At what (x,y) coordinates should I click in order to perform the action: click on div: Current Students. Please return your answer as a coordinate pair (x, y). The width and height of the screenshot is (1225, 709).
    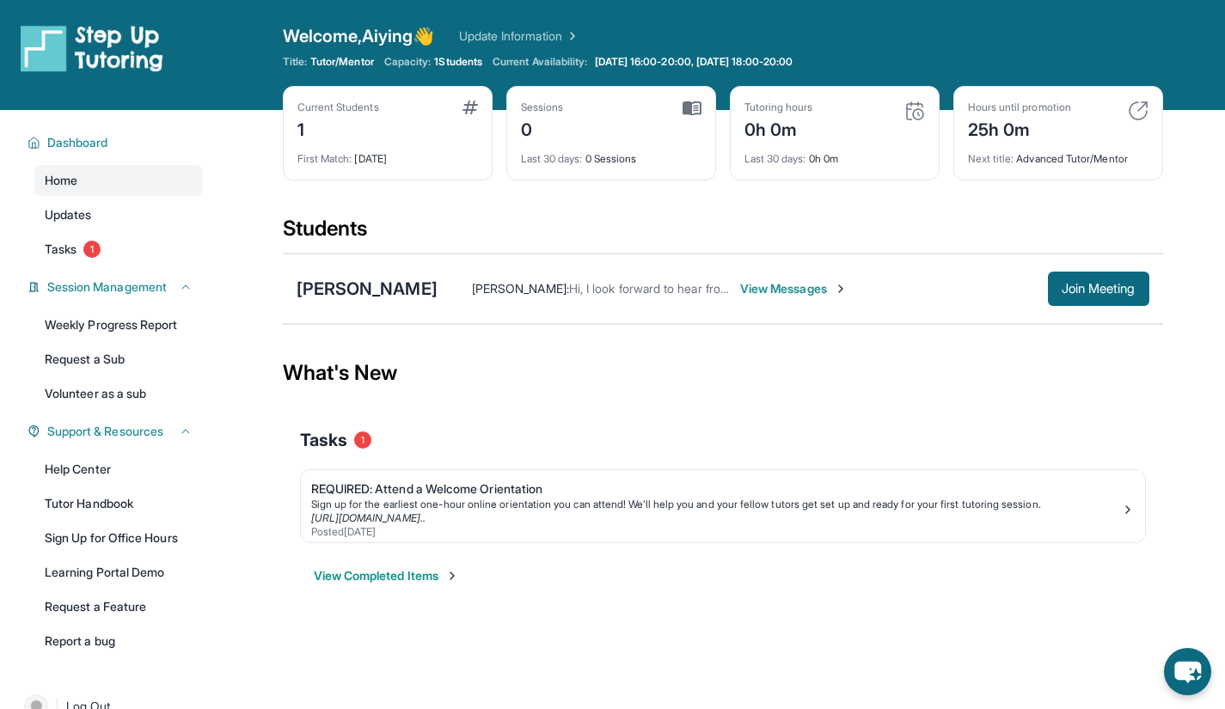
    Looking at the image, I should click on (338, 107).